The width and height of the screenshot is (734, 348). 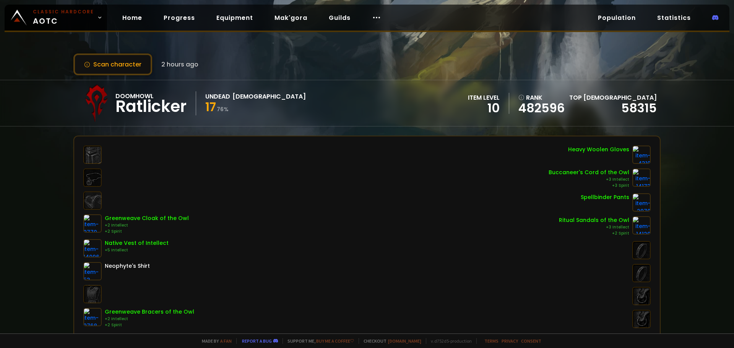 I want to click on a: Consent, so click(x=531, y=341).